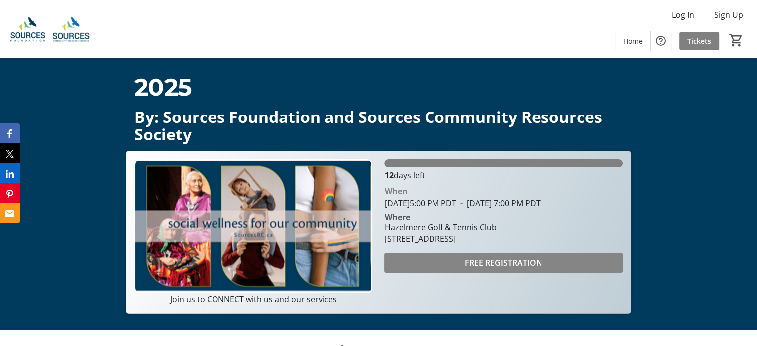 The width and height of the screenshot is (757, 346). What do you see at coordinates (729, 15) in the screenshot?
I see `span: Sign Up` at bounding box center [729, 15].